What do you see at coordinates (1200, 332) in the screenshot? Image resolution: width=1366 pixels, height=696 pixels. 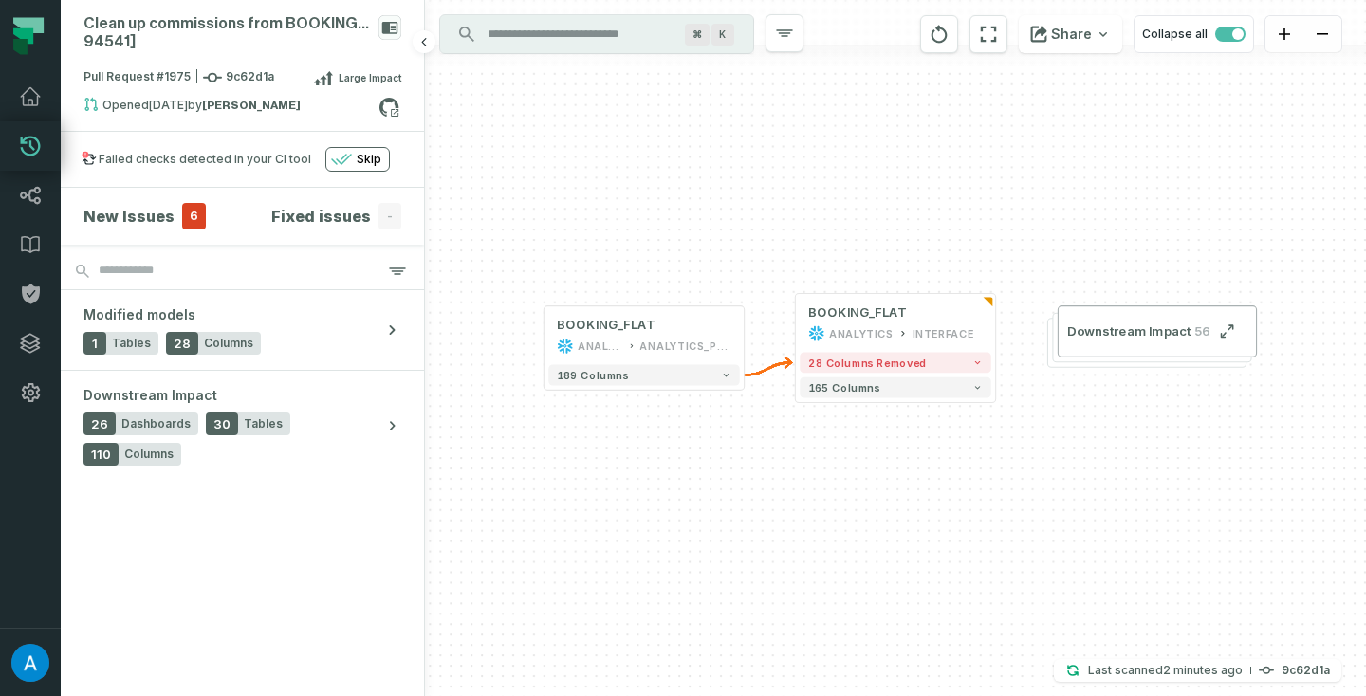 I see `span: 56` at bounding box center [1200, 332].